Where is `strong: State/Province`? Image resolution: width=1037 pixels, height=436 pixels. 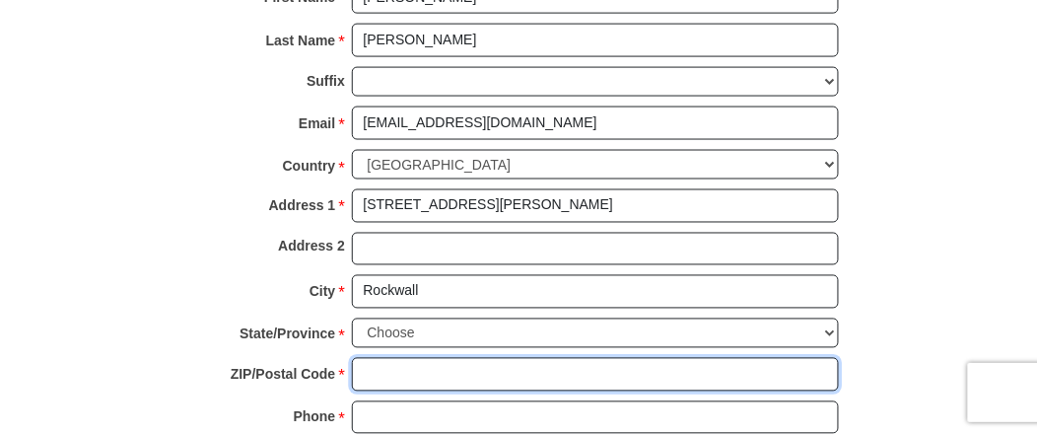 strong: State/Province is located at coordinates (287, 334).